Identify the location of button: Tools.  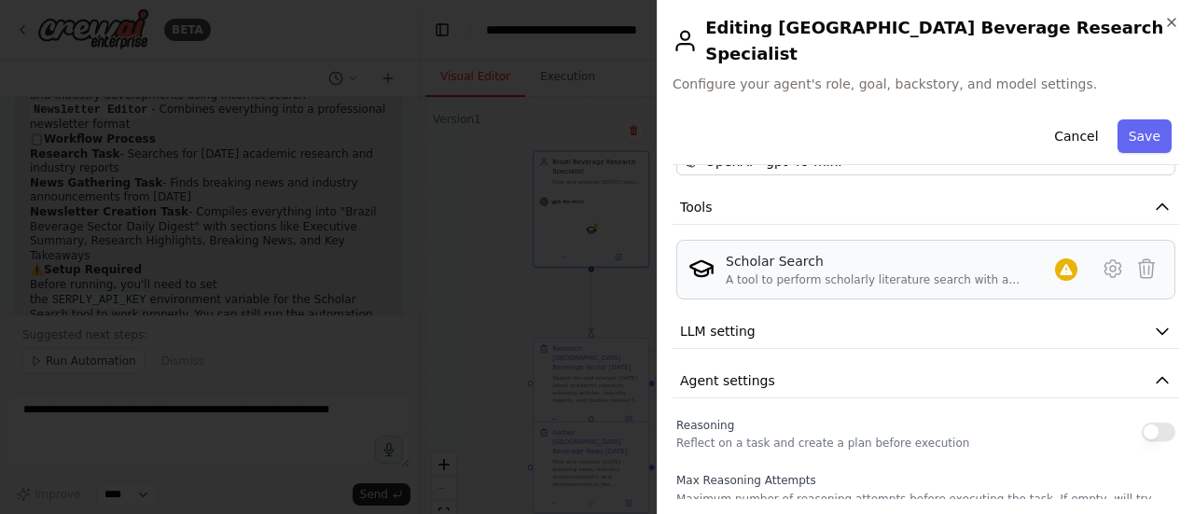
(925, 207).